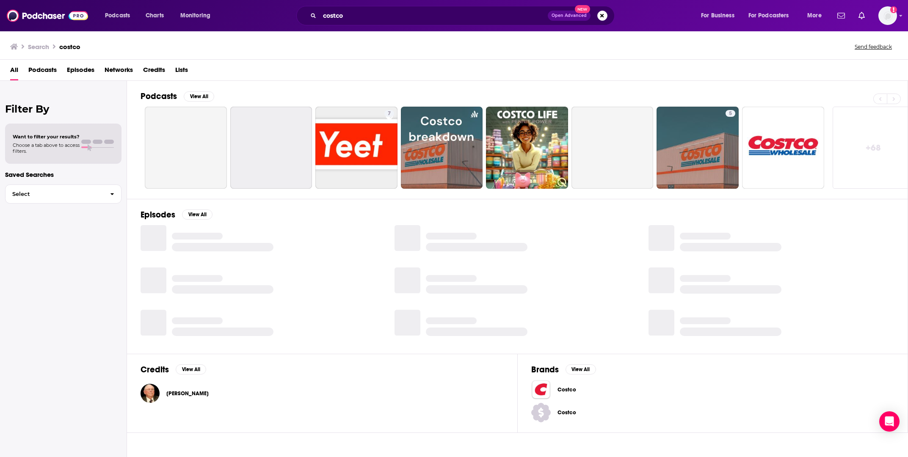  I want to click on a: EpisodesView All, so click(177, 215).